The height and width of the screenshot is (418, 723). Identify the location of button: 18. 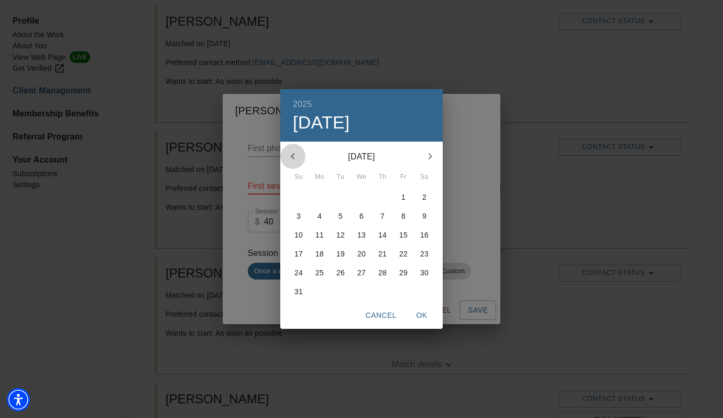
(320, 254).